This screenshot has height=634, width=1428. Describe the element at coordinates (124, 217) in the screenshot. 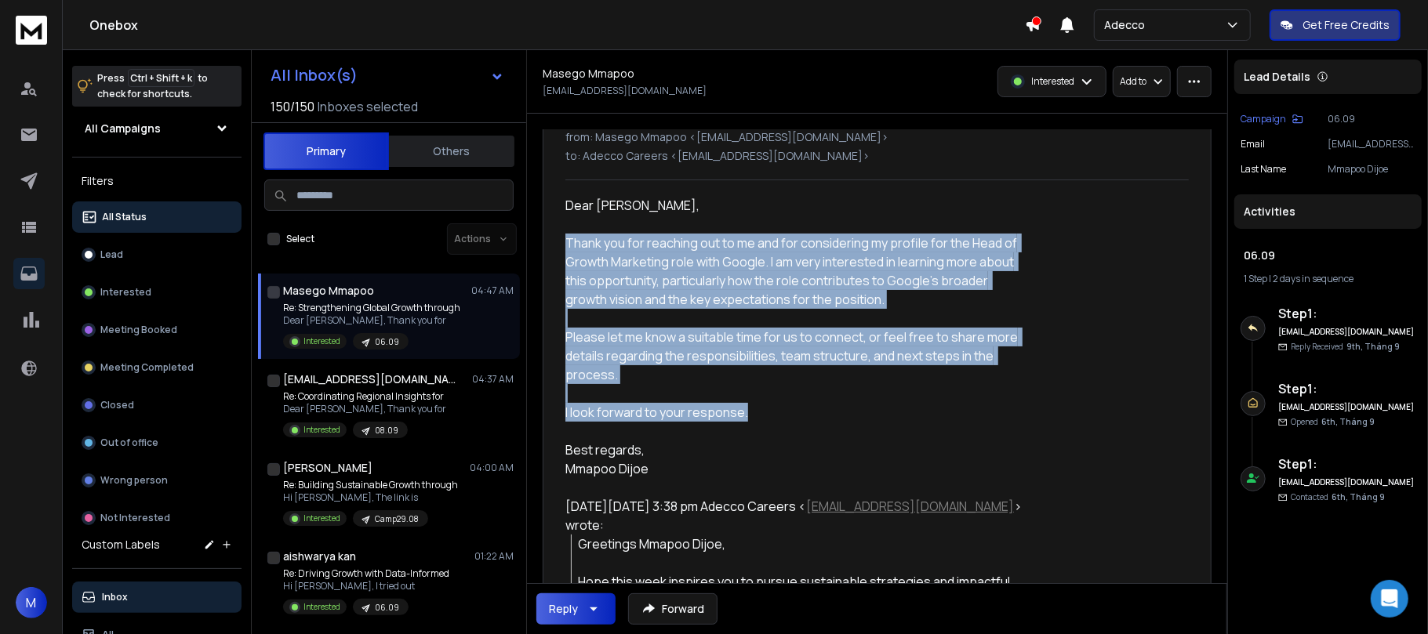

I see `p: All Status` at that location.